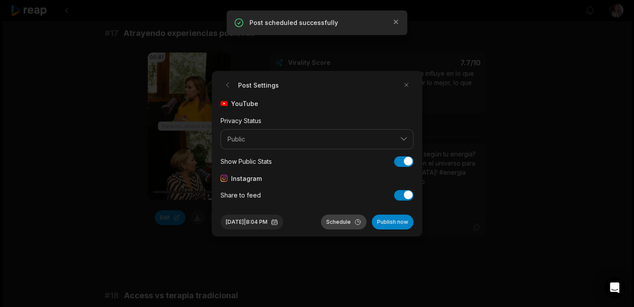 The height and width of the screenshot is (307, 634). Describe the element at coordinates (241, 195) in the screenshot. I see `div: Share to feed` at that location.